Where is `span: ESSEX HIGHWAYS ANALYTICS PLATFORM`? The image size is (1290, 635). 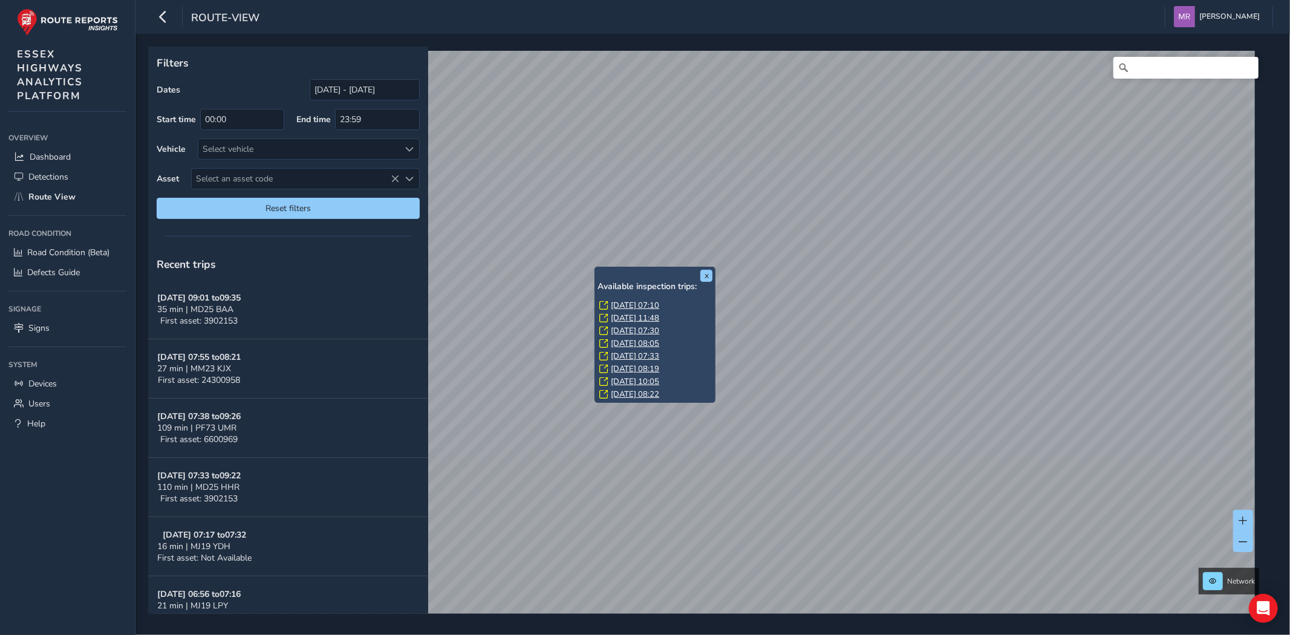
span: ESSEX HIGHWAYS ANALYTICS PLATFORM is located at coordinates (50, 75).